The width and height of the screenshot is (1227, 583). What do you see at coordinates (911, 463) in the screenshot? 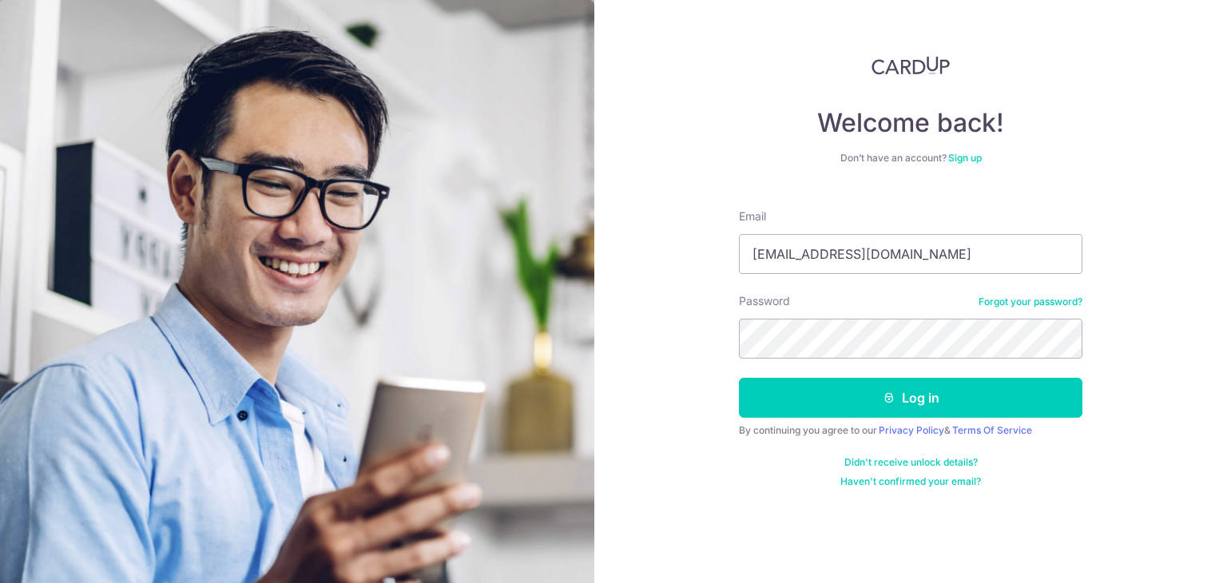
I see `a: Didn't receive unlock details?` at bounding box center [911, 463].